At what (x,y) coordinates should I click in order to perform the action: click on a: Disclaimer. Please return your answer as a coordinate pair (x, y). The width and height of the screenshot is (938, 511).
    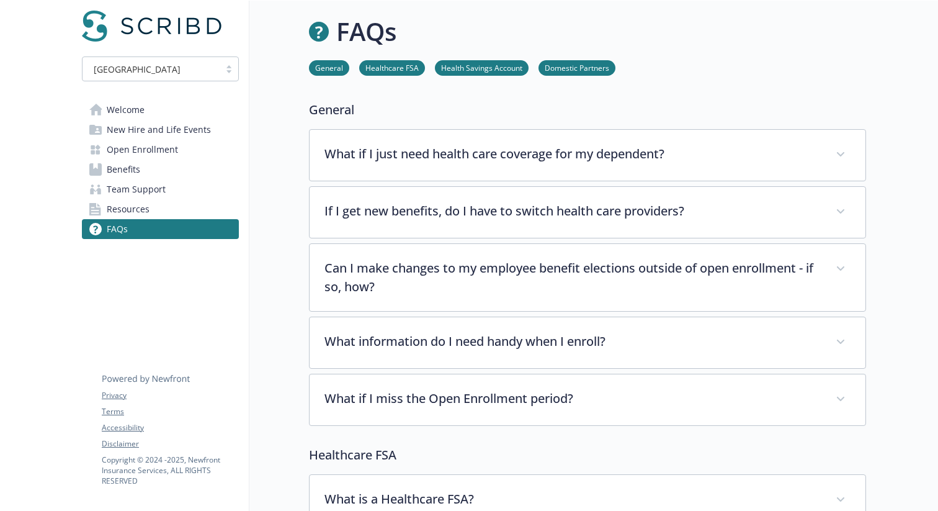
    Looking at the image, I should click on (170, 444).